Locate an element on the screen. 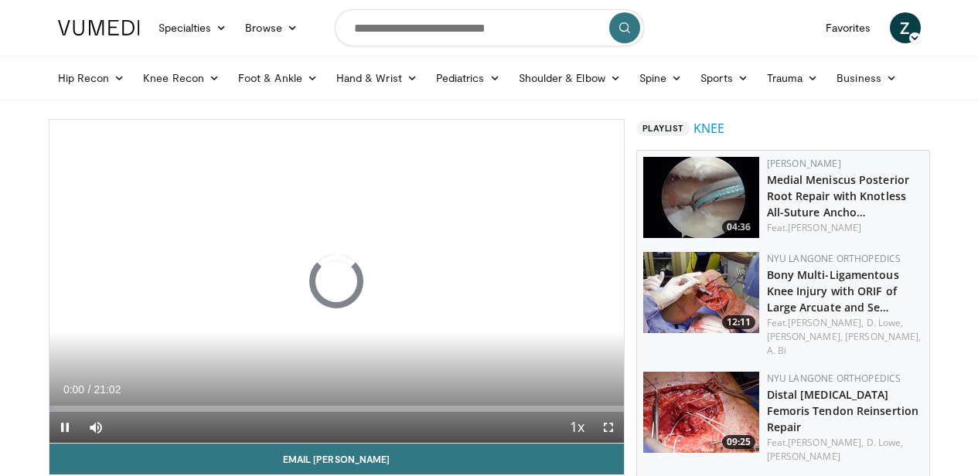 The width and height of the screenshot is (978, 476). input: Search topics, interventions is located at coordinates (490, 28).